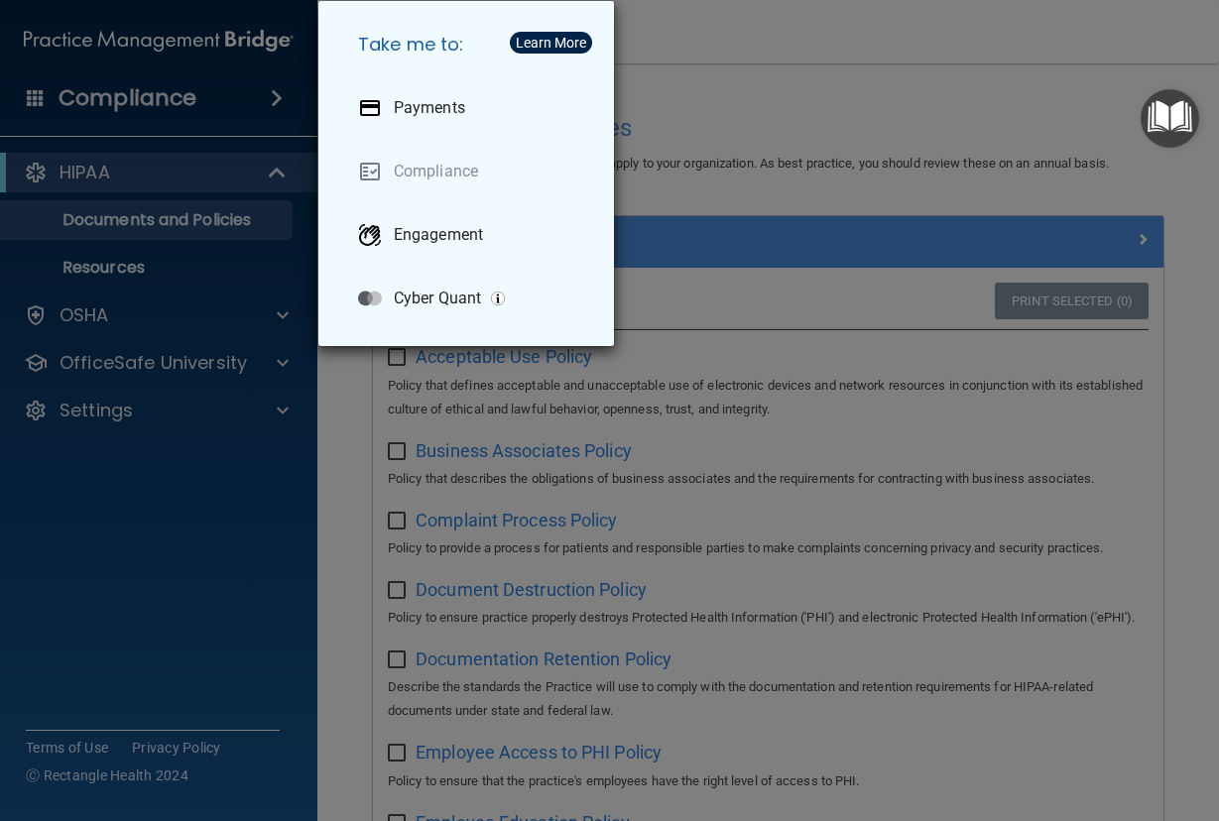 The image size is (1219, 821). What do you see at coordinates (470, 299) in the screenshot?
I see `a: Cyber Quant` at bounding box center [470, 299].